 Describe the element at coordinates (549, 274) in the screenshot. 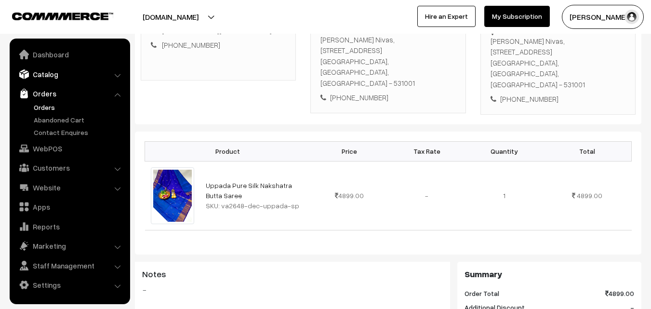

I see `h3: Summary` at that location.